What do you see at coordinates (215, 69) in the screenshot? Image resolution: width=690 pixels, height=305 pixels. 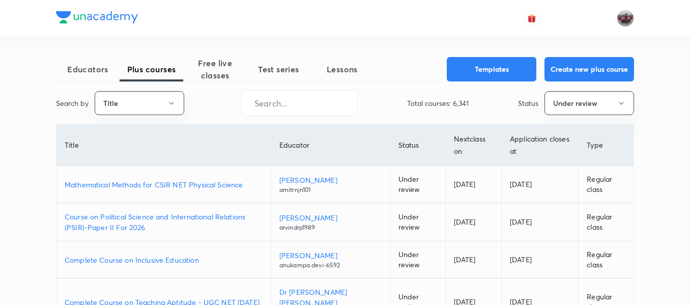 I see `span: Free live classes` at bounding box center [215, 69].